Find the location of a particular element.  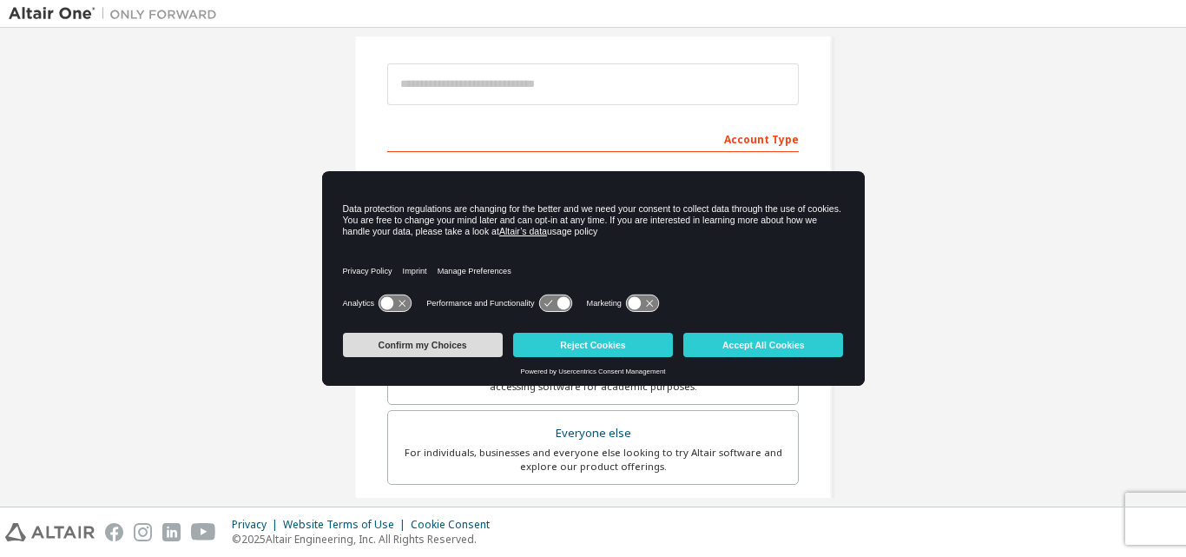

img: facebook.svg is located at coordinates (114, 531).